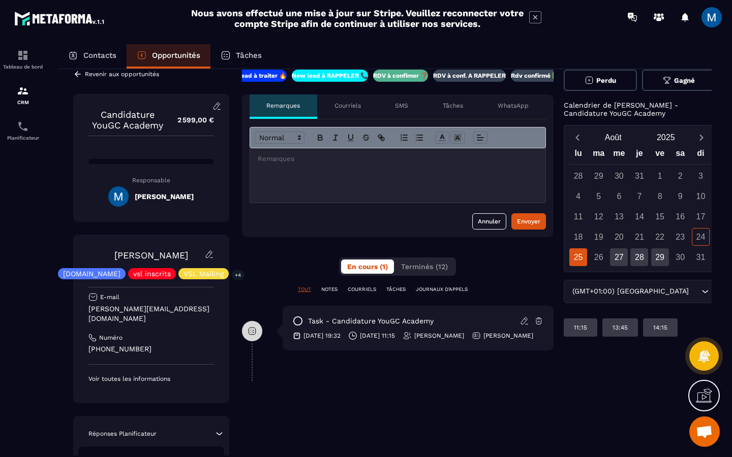 This screenshot has height=457, width=732. What do you see at coordinates (401, 106) in the screenshot?
I see `p: SMS` at bounding box center [401, 106].